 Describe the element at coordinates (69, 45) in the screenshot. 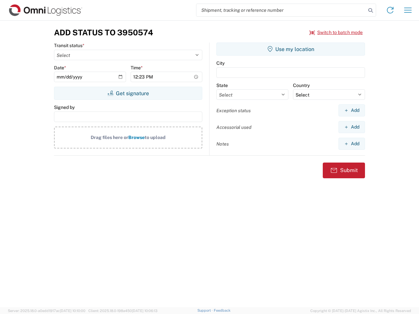

I see `label: Transit status` at that location.